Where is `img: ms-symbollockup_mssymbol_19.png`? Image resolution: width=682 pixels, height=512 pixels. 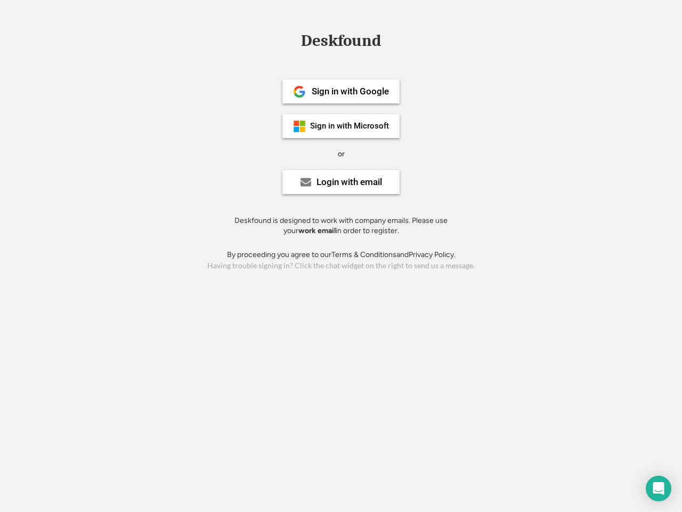
img: ms-symbollockup_mssymbol_19.png is located at coordinates (299, 126).